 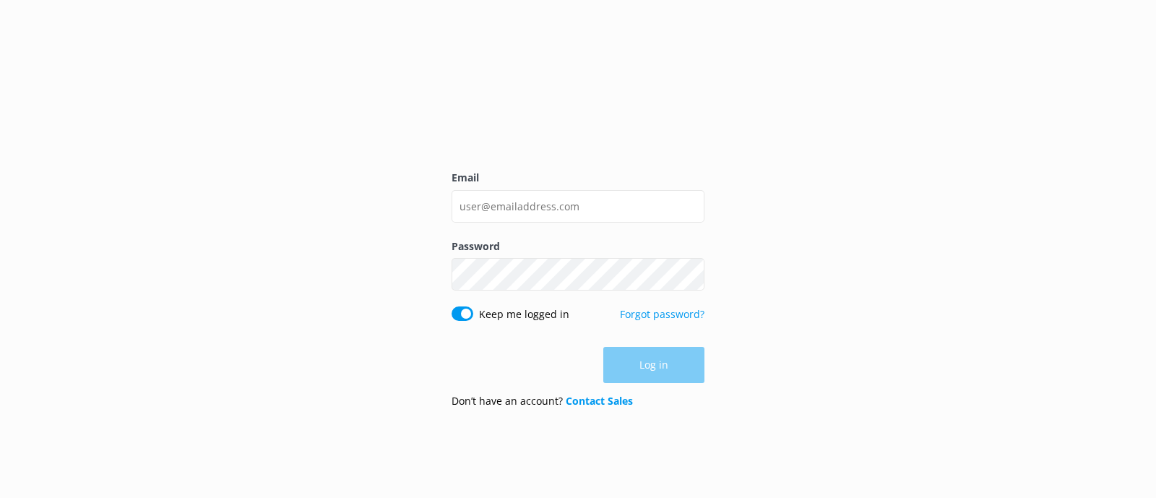 What do you see at coordinates (524, 314) in the screenshot?
I see `label: Keep me logged in` at bounding box center [524, 314].